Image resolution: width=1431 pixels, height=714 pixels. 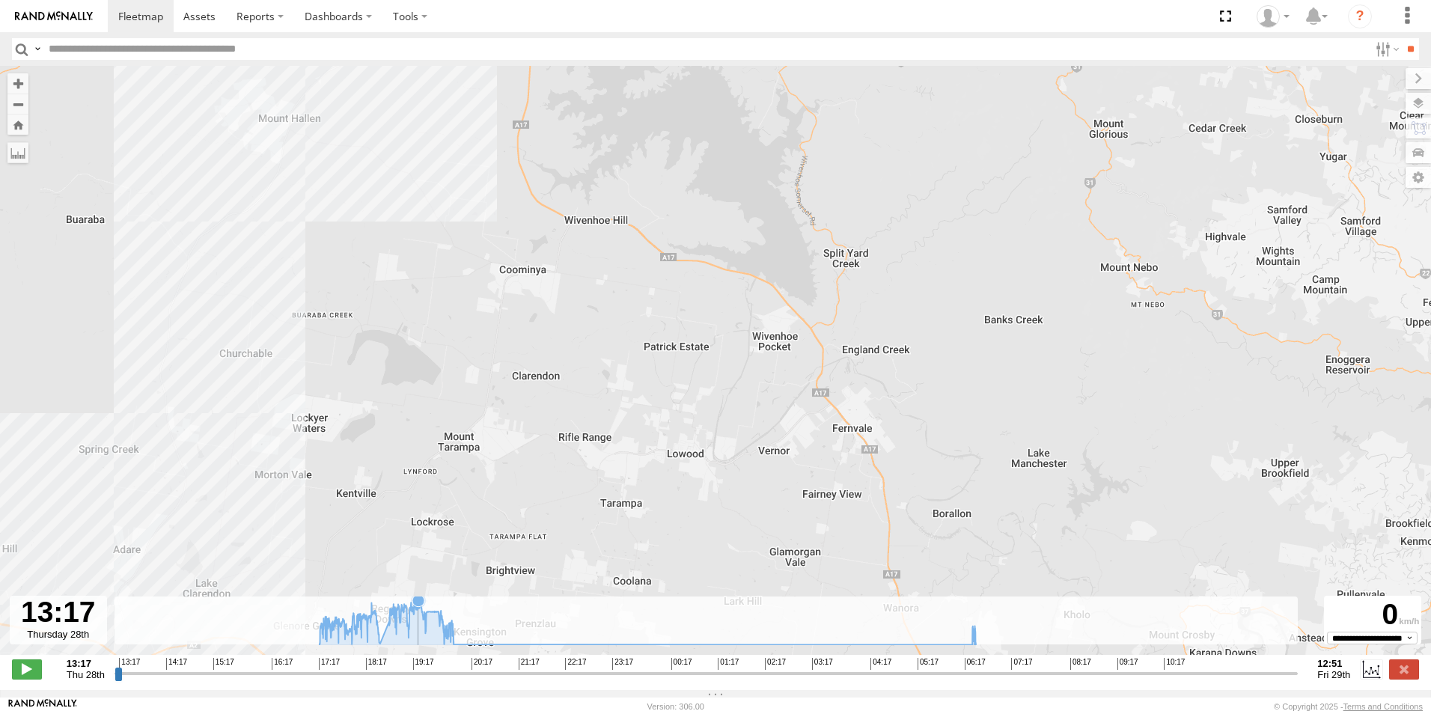 I want to click on div: Hilton May, so click(x=1273, y=16).